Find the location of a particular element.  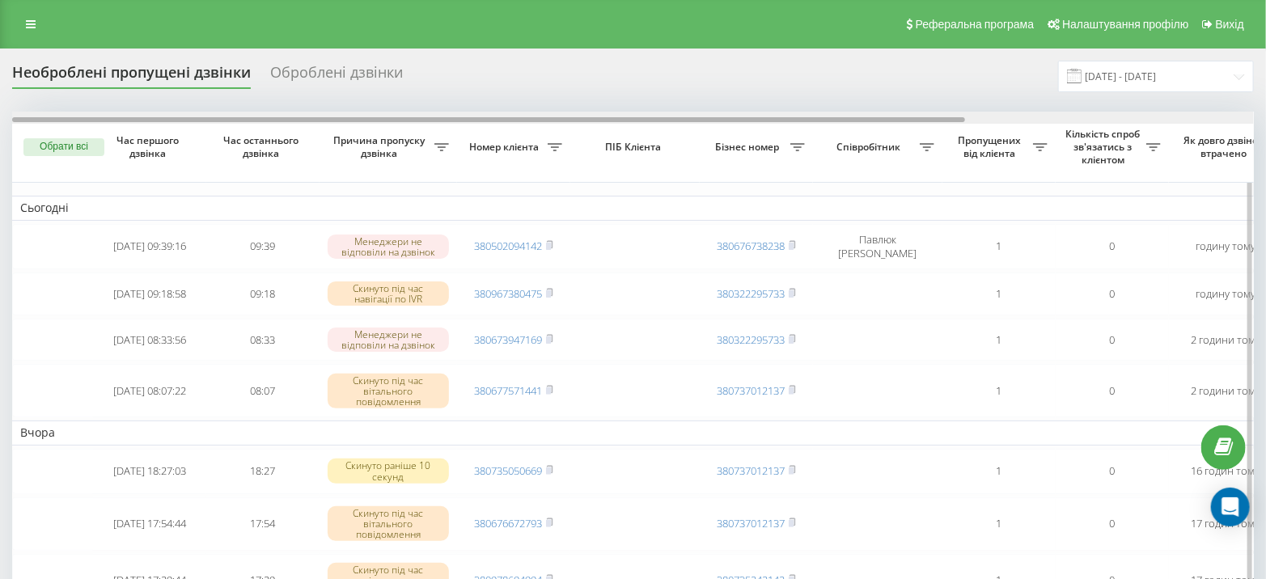

td: 18:27 is located at coordinates (263, 472).